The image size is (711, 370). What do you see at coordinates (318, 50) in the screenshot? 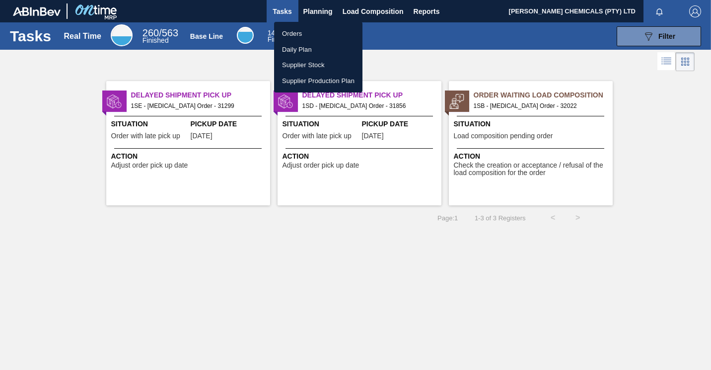
I see `li: Daily Plan` at bounding box center [318, 50].